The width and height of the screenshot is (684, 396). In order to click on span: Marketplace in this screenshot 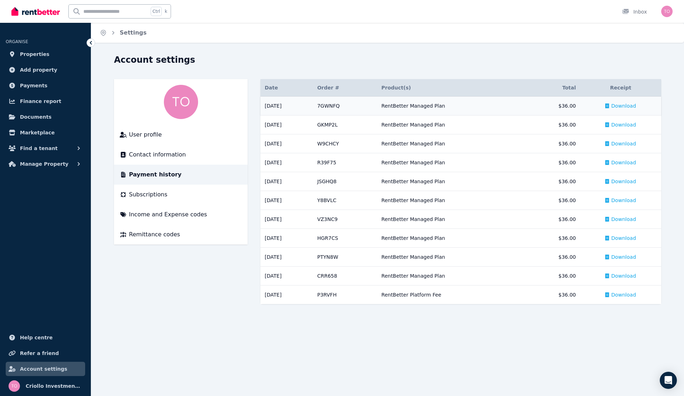, I will do `click(37, 132)`.